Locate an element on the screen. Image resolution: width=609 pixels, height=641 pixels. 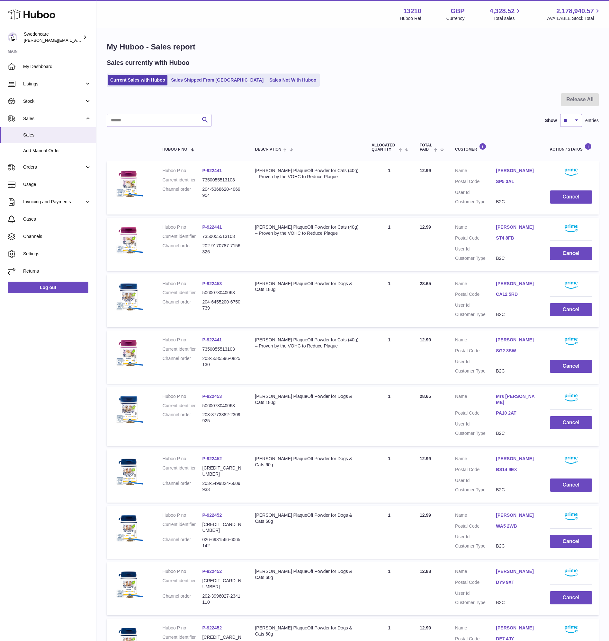
div: Action / Status is located at coordinates (571, 147).